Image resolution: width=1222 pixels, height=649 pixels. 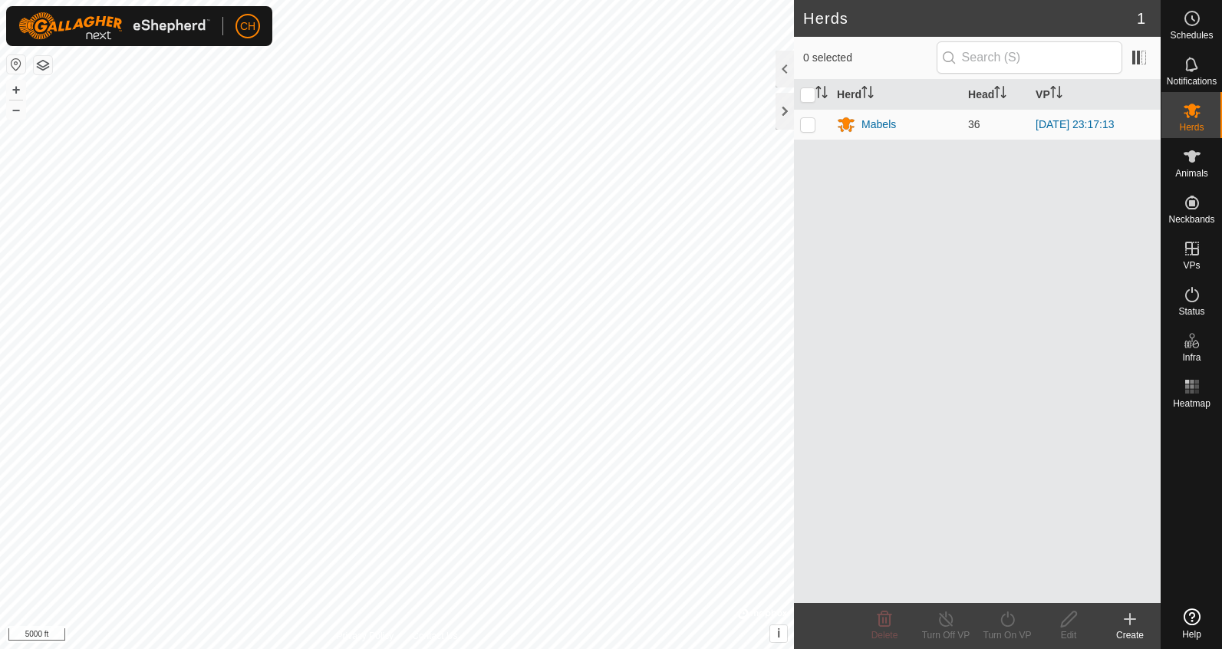 What do you see at coordinates (1029, 58) in the screenshot?
I see `input: Search (S)` at bounding box center [1029, 58].